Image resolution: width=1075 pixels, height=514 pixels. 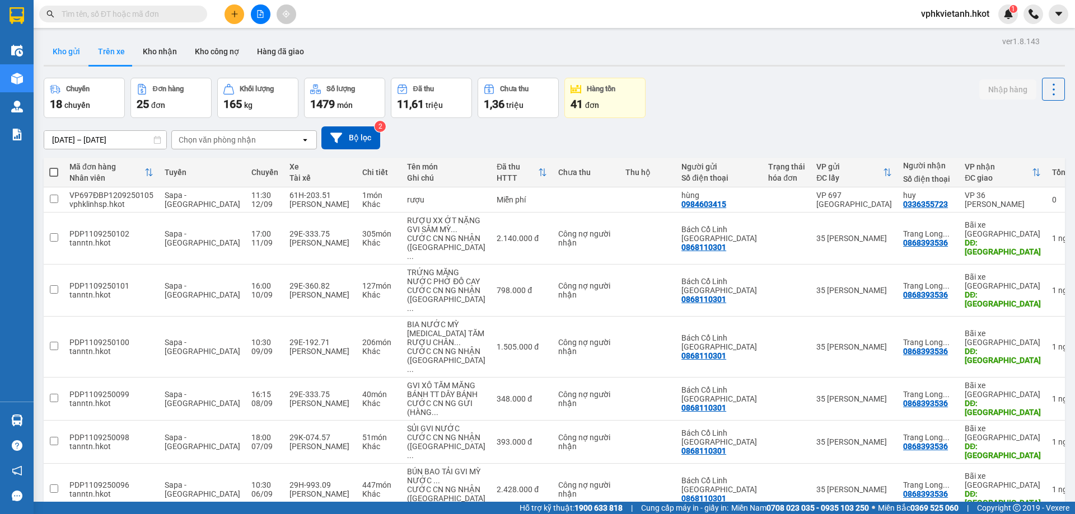 What do you see at coordinates (265, 286) in the screenshot?
I see `div: 16:00` at bounding box center [265, 286].